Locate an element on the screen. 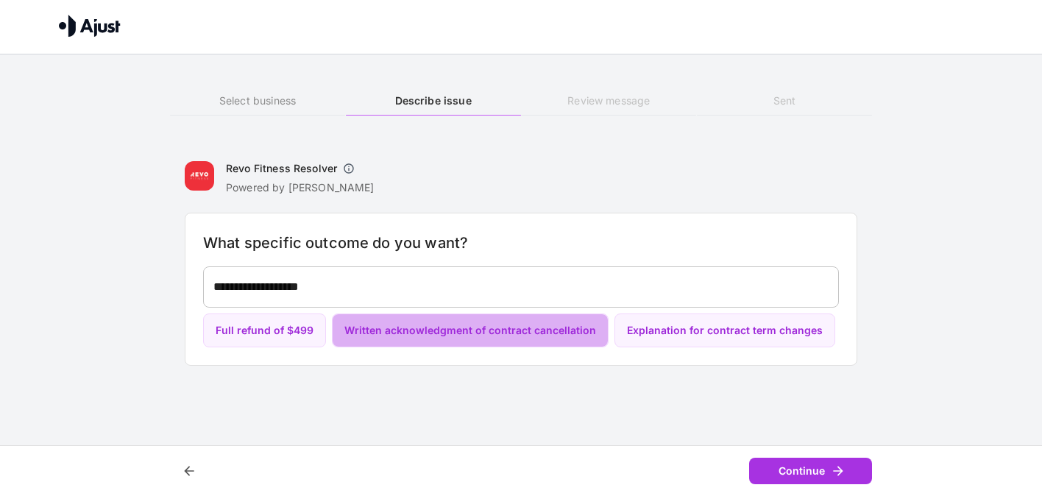  button: Written acknowledgment of contract cancellation is located at coordinates (470, 330).